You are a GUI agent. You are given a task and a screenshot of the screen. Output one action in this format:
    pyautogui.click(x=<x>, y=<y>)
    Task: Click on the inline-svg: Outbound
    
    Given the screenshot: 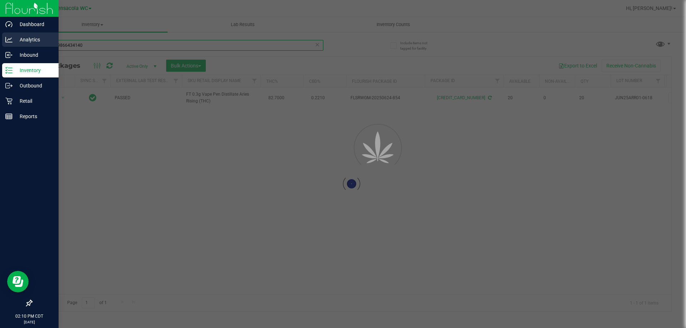 What is the action you would take?
    pyautogui.click(x=9, y=86)
    